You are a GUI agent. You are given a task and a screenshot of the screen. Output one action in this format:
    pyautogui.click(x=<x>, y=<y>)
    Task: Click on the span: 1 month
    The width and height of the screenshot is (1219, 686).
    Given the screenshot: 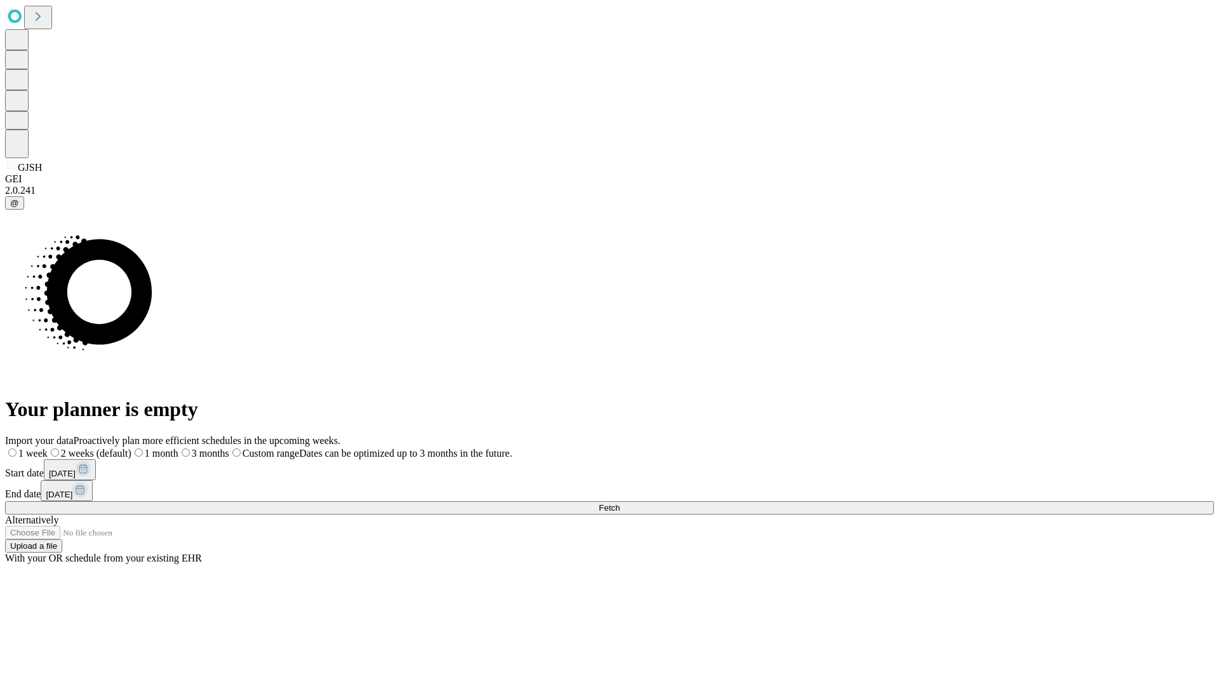 What is the action you would take?
    pyautogui.click(x=161, y=453)
    